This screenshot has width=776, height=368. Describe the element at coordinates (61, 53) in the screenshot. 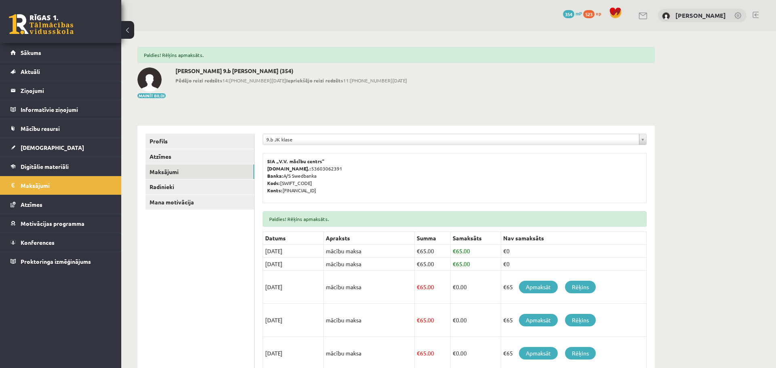

I see `a: Sākums` at that location.